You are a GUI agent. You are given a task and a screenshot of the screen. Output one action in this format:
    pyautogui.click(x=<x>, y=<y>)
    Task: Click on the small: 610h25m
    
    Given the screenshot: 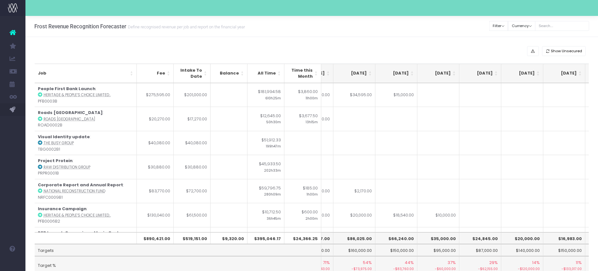 What is the action you would take?
    pyautogui.click(x=273, y=98)
    